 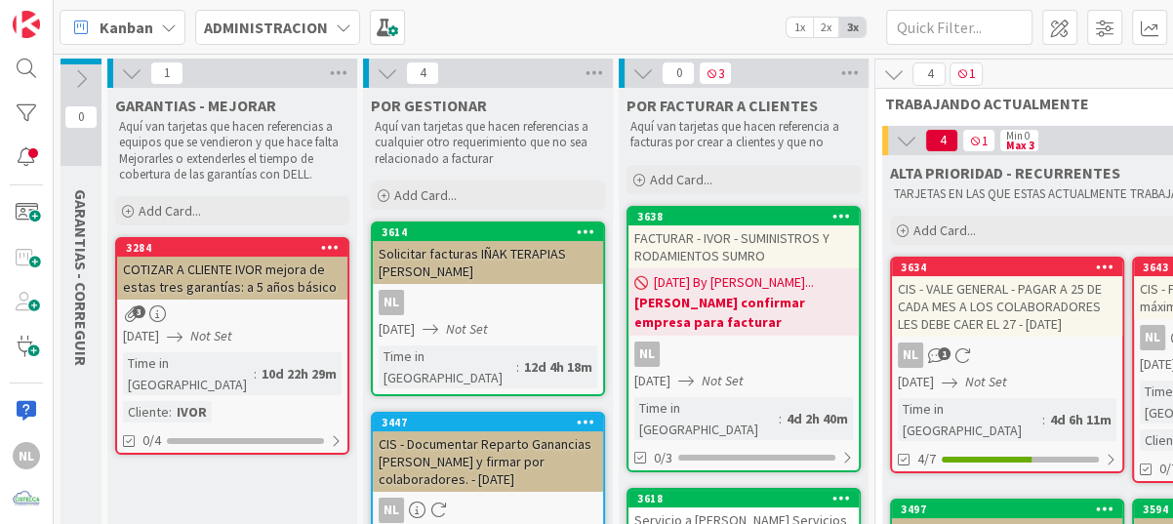 I want to click on div: 4d 6h 11m, so click(x=1080, y=419).